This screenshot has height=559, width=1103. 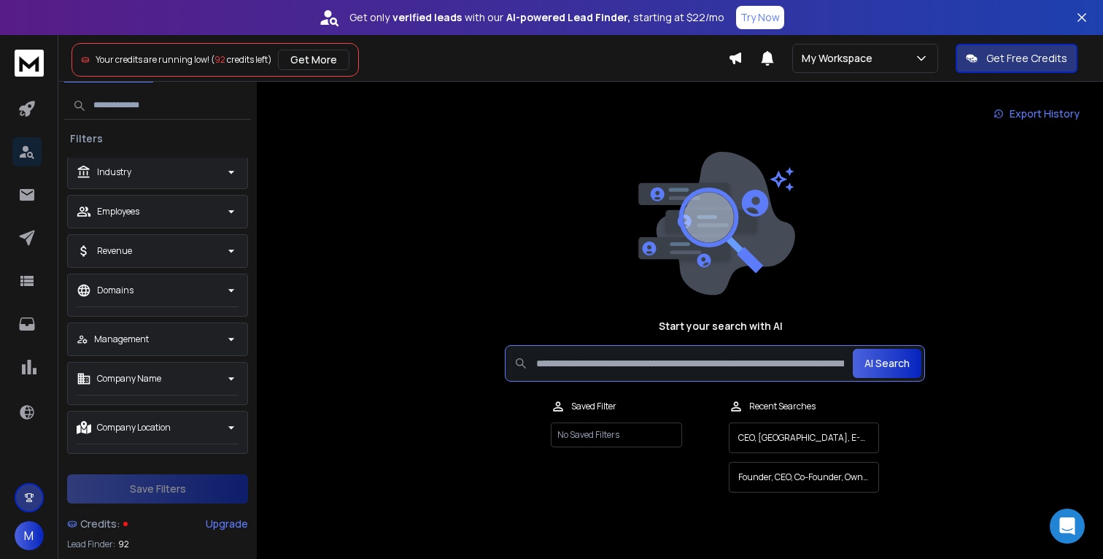 I want to click on span: Credits:, so click(x=100, y=524).